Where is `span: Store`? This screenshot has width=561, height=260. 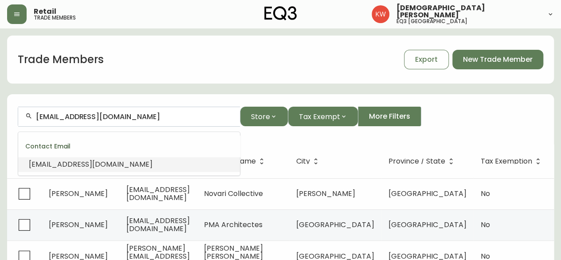 span: Store is located at coordinates (260, 116).